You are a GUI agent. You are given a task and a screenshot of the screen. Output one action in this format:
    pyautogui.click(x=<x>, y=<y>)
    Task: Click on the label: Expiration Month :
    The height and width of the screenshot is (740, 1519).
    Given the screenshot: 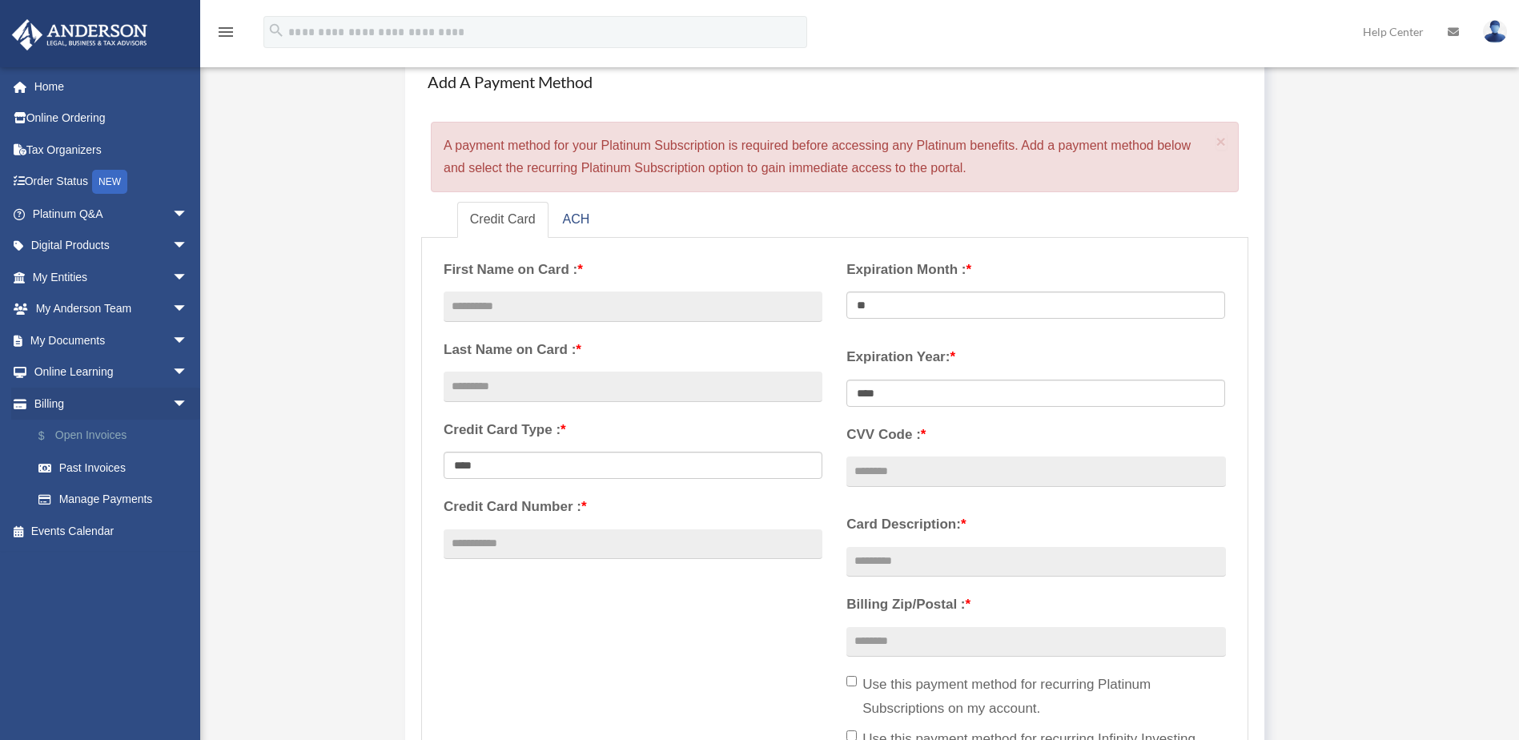 What is the action you would take?
    pyautogui.click(x=1035, y=270)
    